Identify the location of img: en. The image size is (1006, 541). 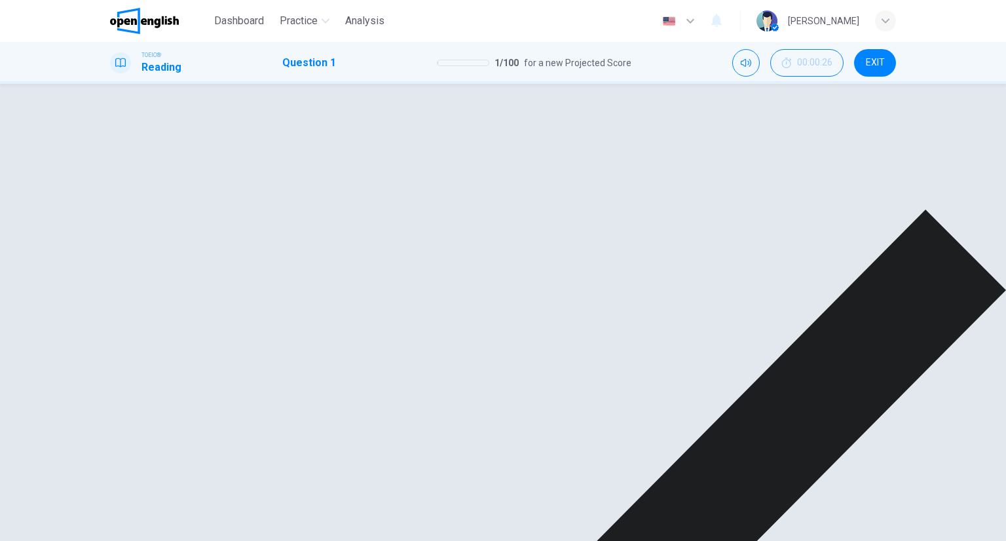
(669, 21).